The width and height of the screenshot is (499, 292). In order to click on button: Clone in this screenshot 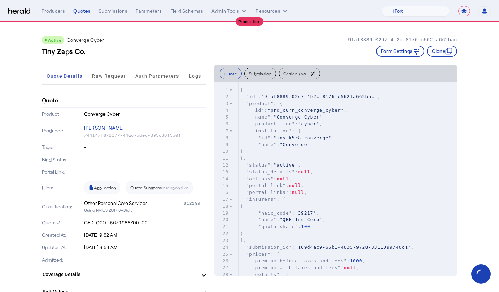, I will do `click(442, 51)`.